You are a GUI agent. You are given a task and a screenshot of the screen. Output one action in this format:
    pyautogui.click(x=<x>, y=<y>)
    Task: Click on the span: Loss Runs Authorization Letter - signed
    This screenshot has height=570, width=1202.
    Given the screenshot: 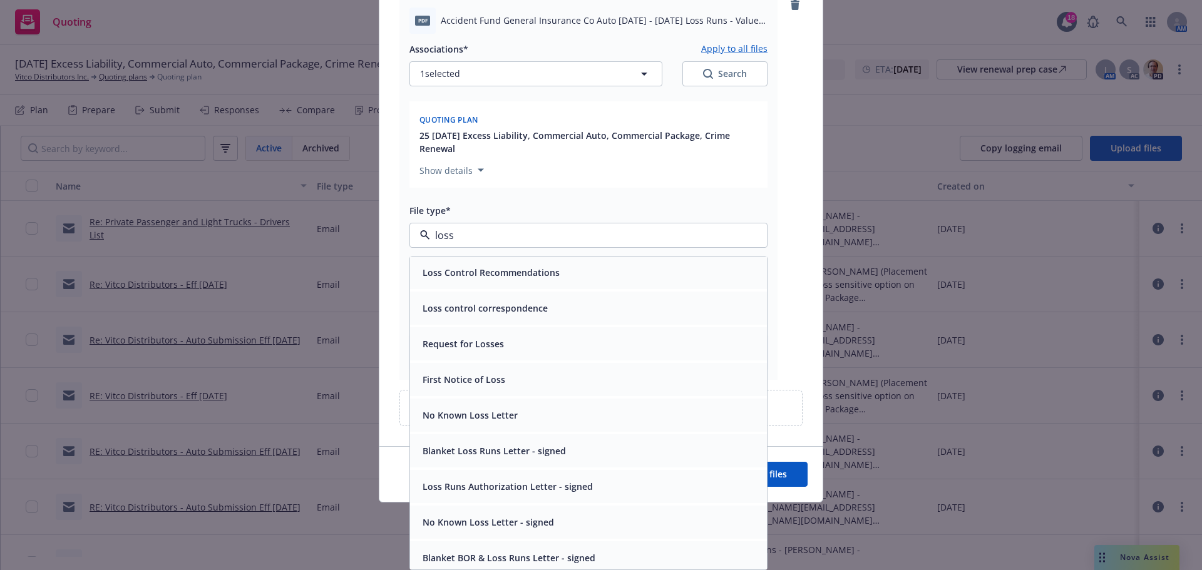 What is the action you would take?
    pyautogui.click(x=508, y=487)
    